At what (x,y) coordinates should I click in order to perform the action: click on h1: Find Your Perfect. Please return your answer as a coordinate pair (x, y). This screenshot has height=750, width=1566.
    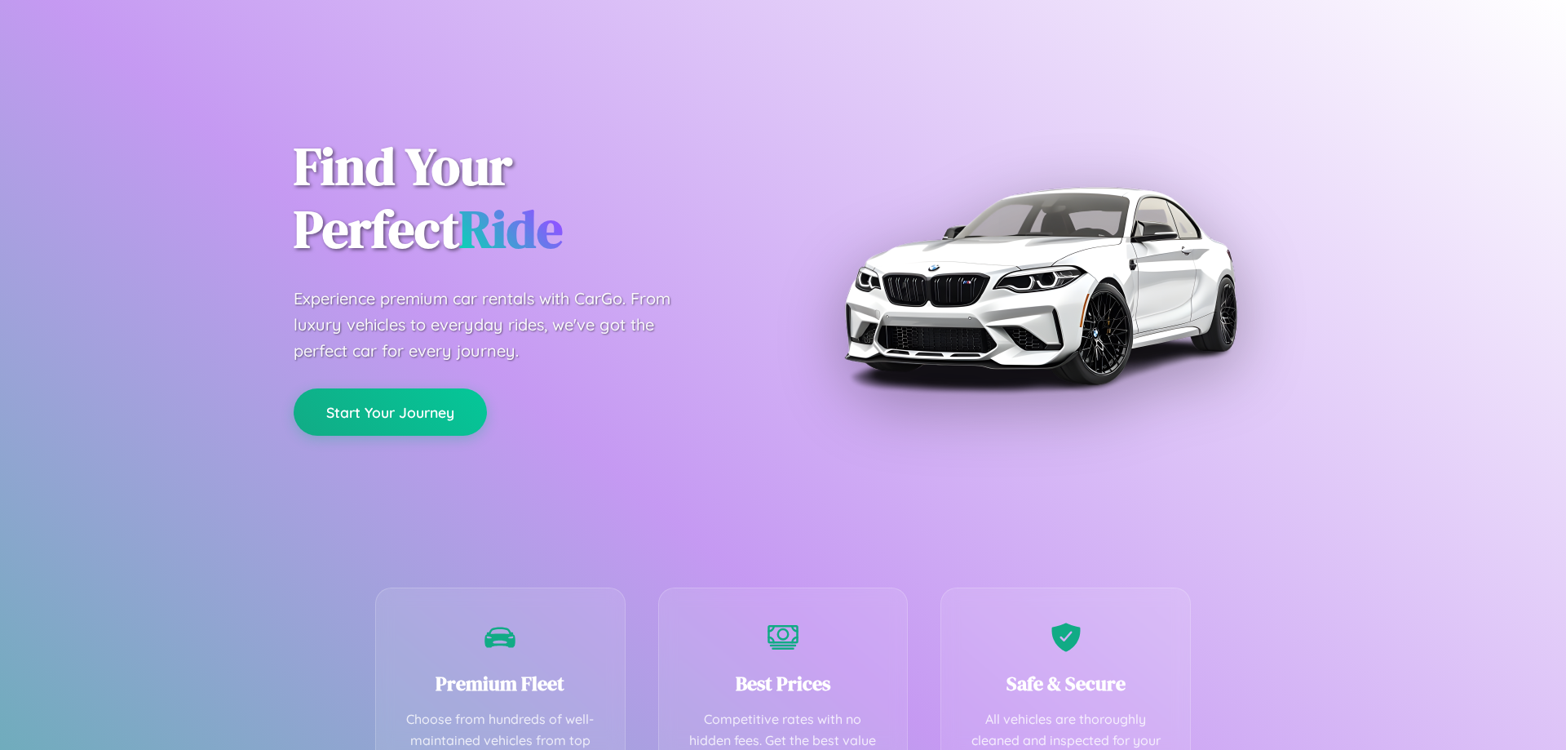
    Looking at the image, I should click on (526, 198).